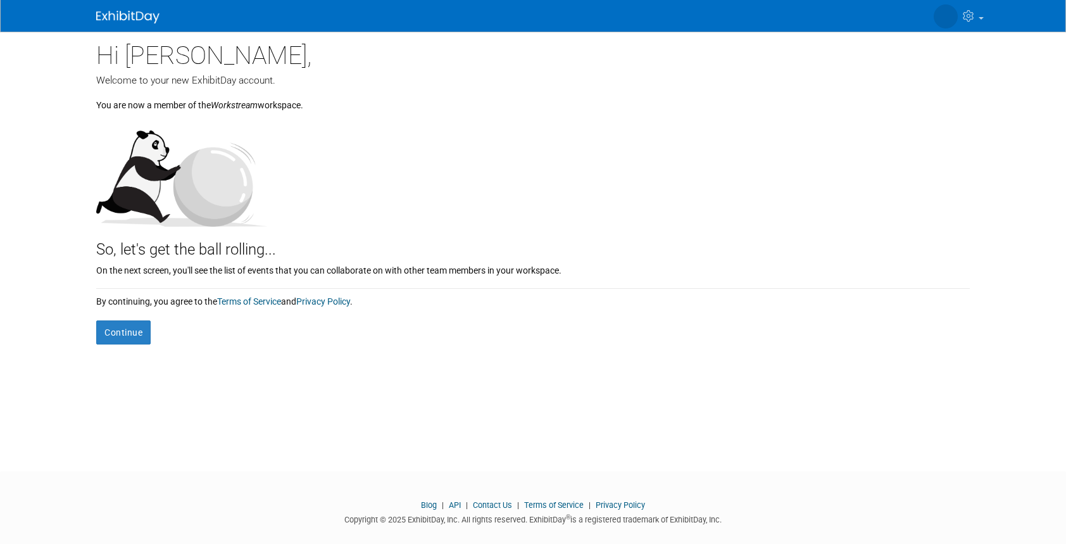  Describe the element at coordinates (454, 504) in the screenshot. I see `a: API` at that location.